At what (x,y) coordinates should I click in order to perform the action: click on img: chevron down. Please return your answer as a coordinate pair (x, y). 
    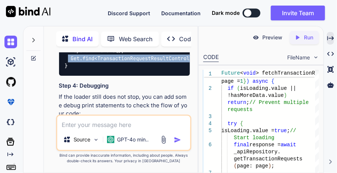
    Looking at the image, I should click on (316, 57).